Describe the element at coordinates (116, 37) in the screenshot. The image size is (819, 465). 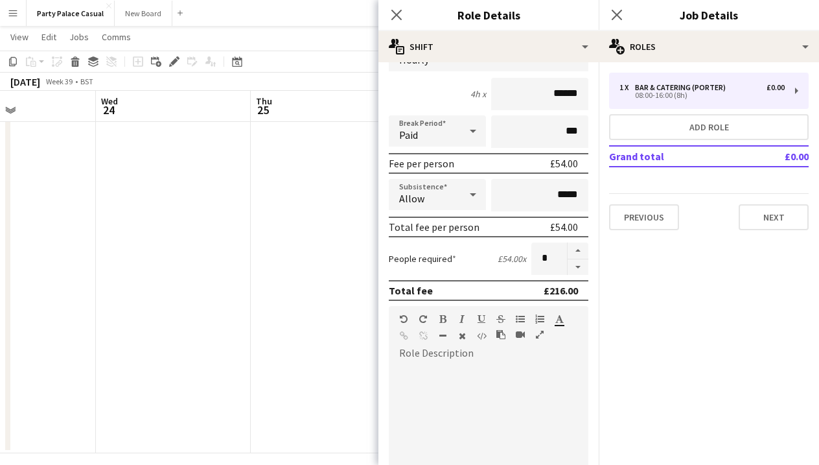
I see `span: Comms` at that location.